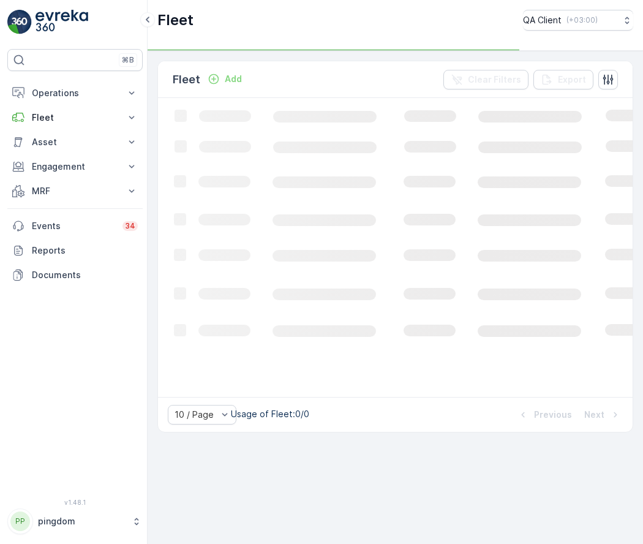 The width and height of the screenshot is (643, 544). What do you see at coordinates (75, 118) in the screenshot?
I see `button: Fleet` at bounding box center [75, 118].